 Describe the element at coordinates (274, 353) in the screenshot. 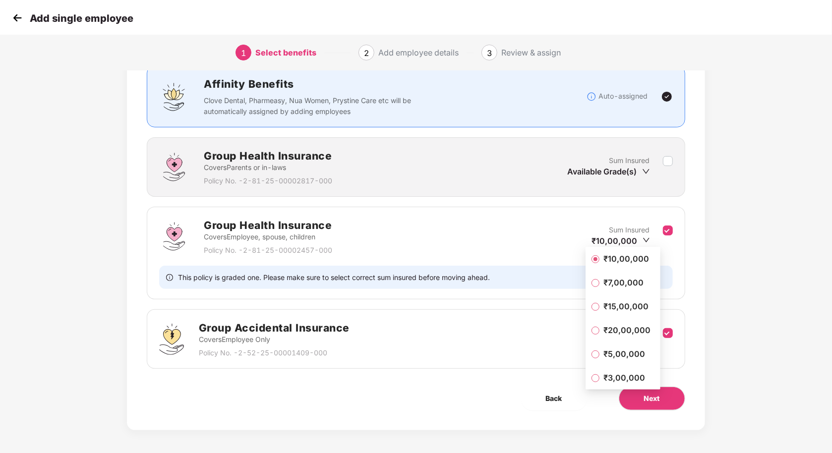

I see `p: Policy No. - 2-52-25-00001409-000` at that location.